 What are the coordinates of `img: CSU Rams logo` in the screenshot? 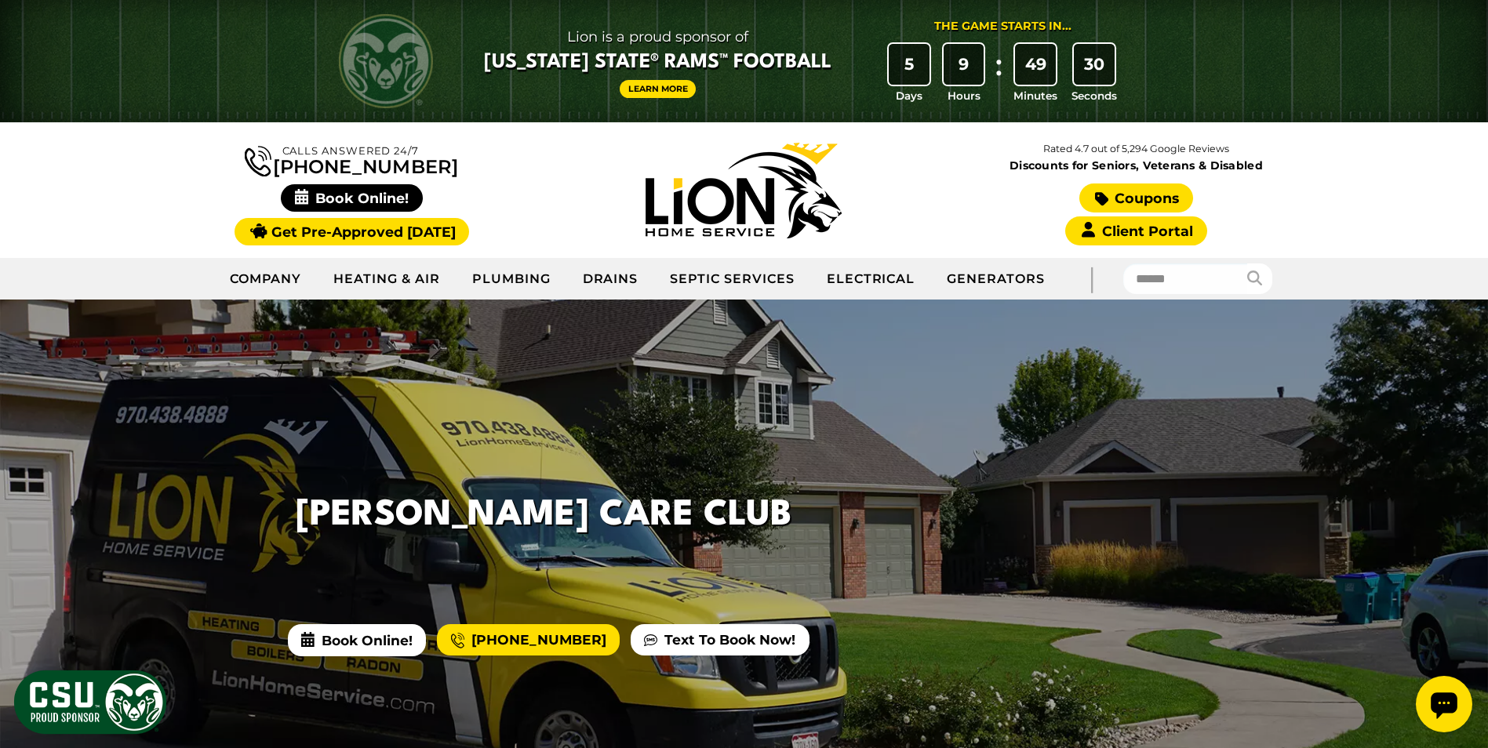 It's located at (386, 61).